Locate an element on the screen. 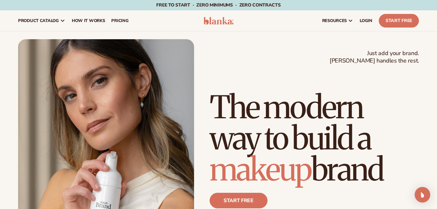  a: Start free is located at coordinates (238, 200).